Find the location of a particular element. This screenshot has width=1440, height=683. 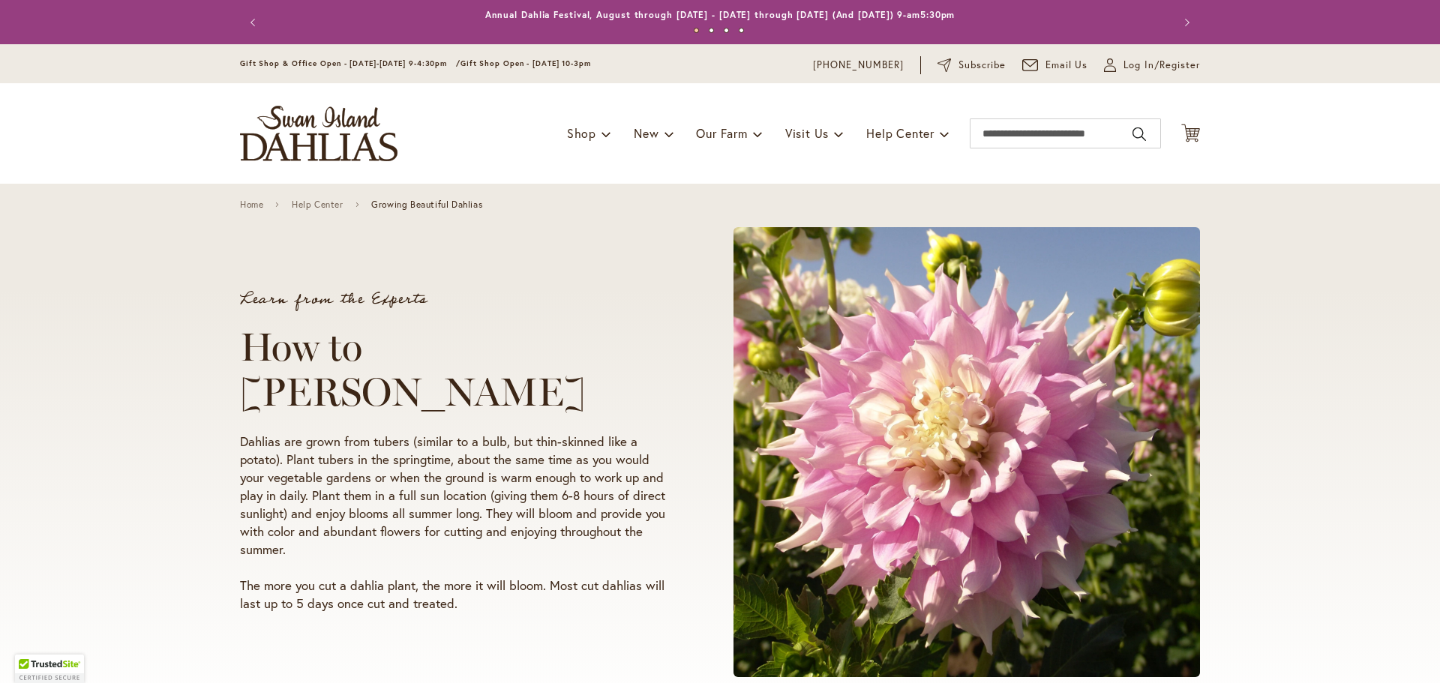

a: Home is located at coordinates (251, 205).